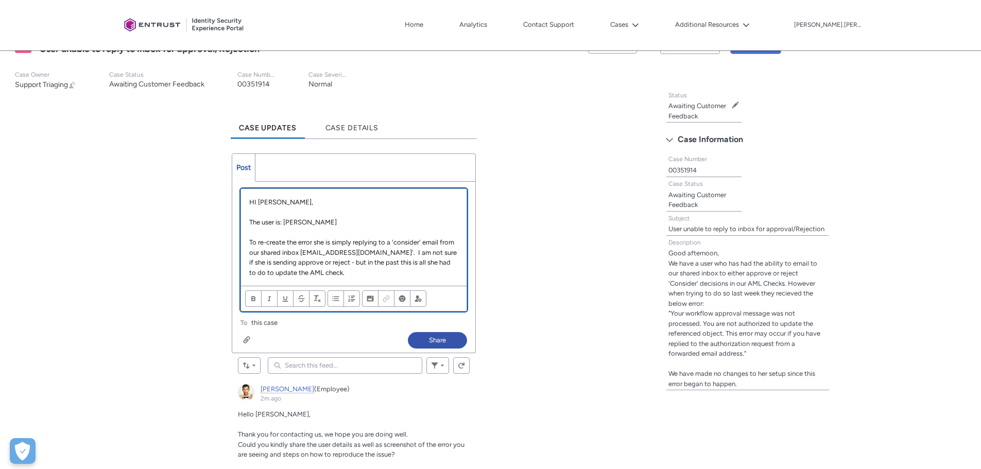 The width and height of the screenshot is (981, 469). Describe the element at coordinates (625, 25) in the screenshot. I see `button: Cases` at that location.